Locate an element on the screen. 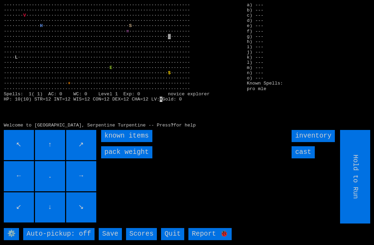 Image resolution: width=374 pixels, height=245 pixels. input: Hold to Run is located at coordinates (355, 177).